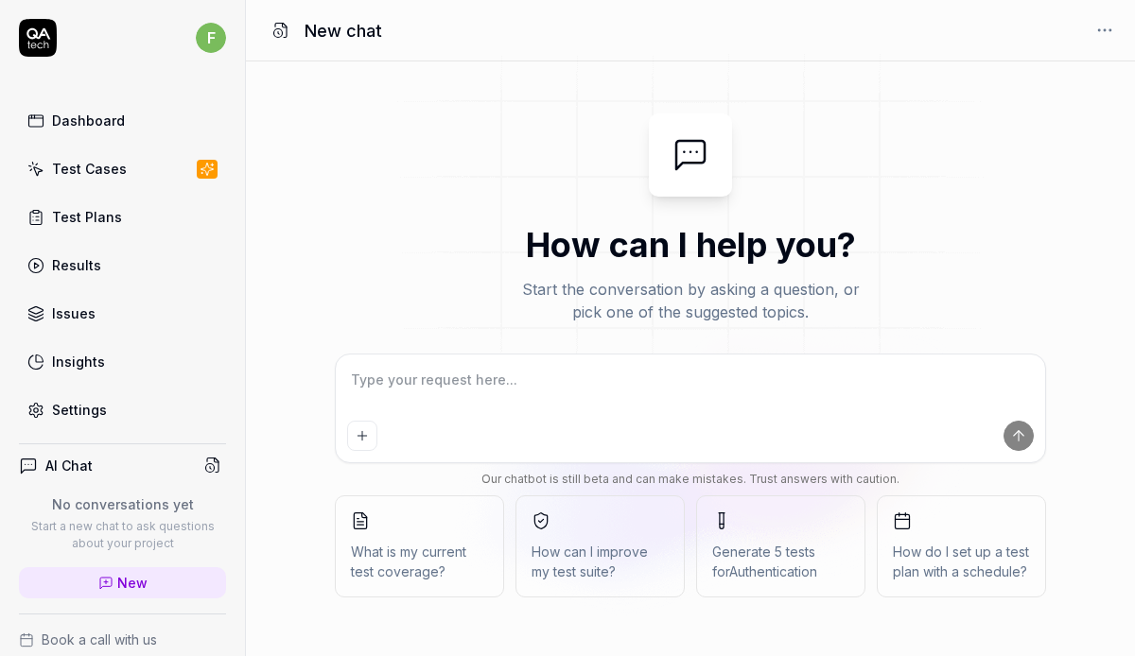 The width and height of the screenshot is (1135, 656). Describe the element at coordinates (122, 120) in the screenshot. I see `a: Dashboard` at that location.